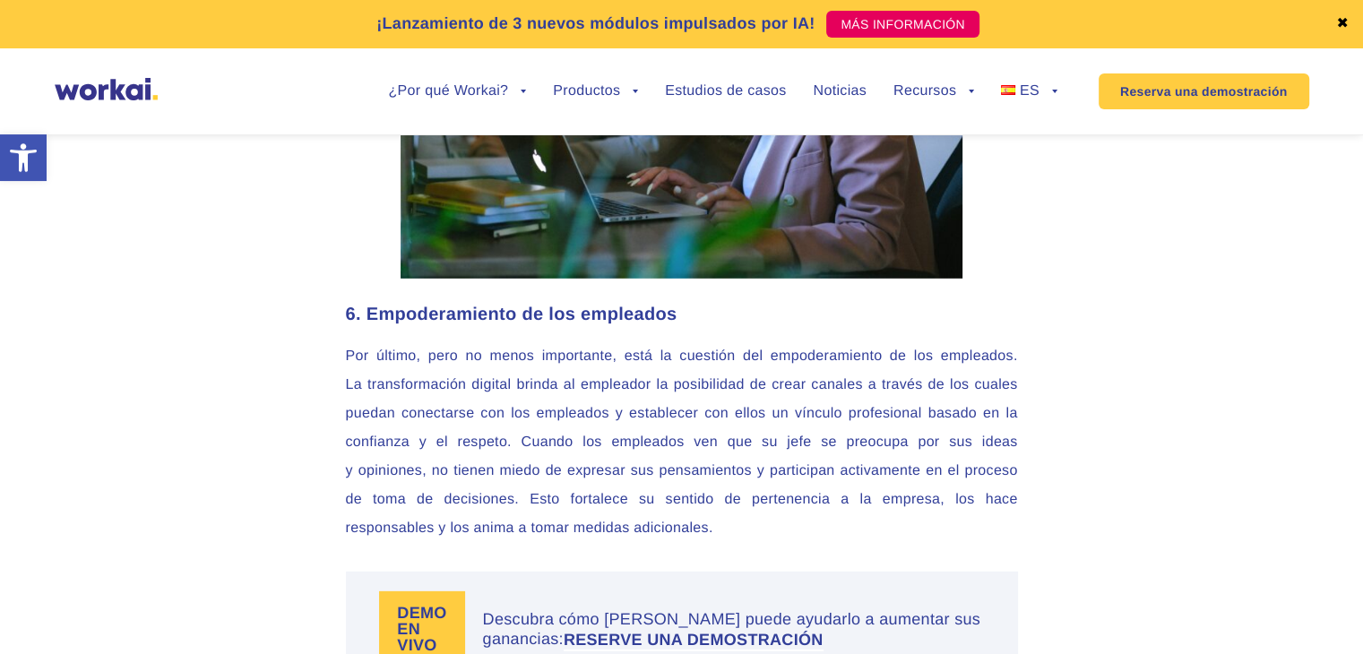 The image size is (1363, 654). What do you see at coordinates (1030, 91) in the screenshot?
I see `span: ES` at bounding box center [1030, 91].